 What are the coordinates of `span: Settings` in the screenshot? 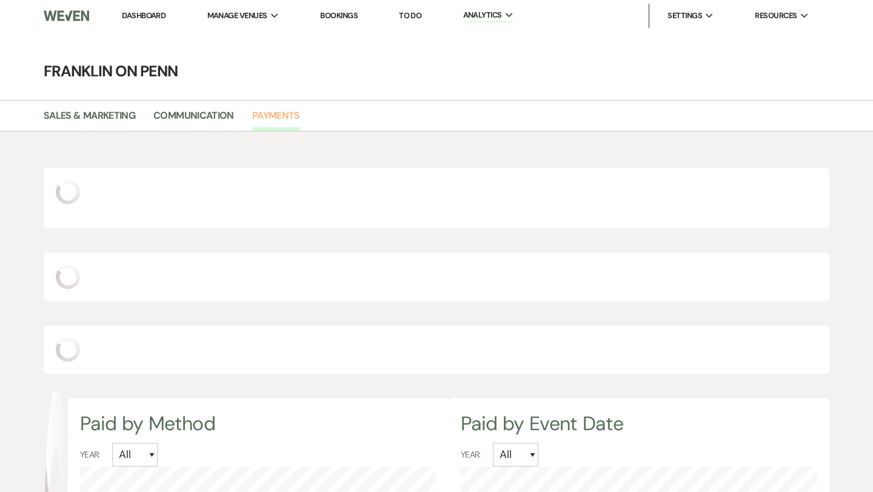 It's located at (684, 16).